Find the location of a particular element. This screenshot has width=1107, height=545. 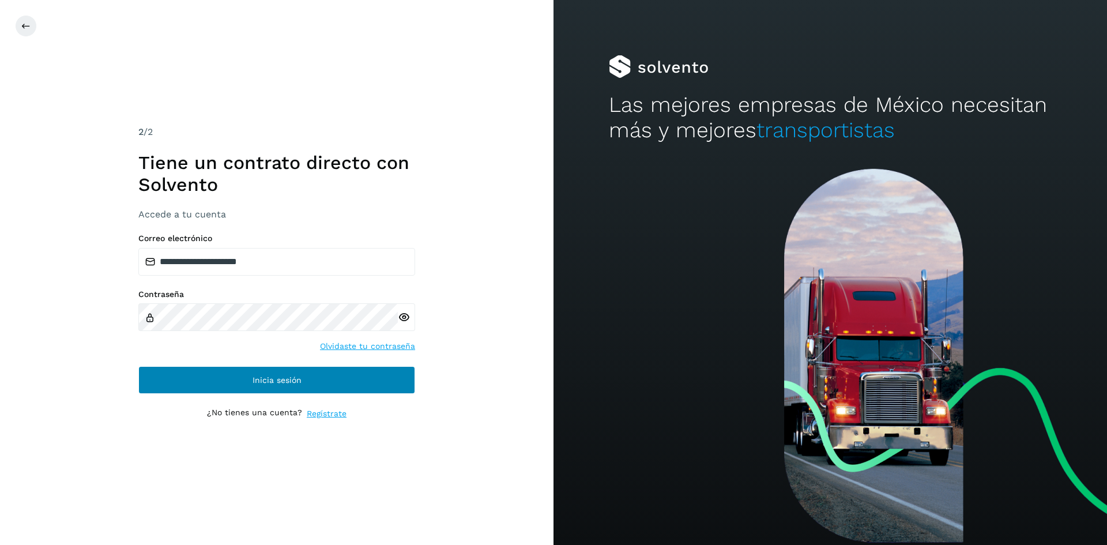

h3: Accede a tu cuenta is located at coordinates (277, 214).